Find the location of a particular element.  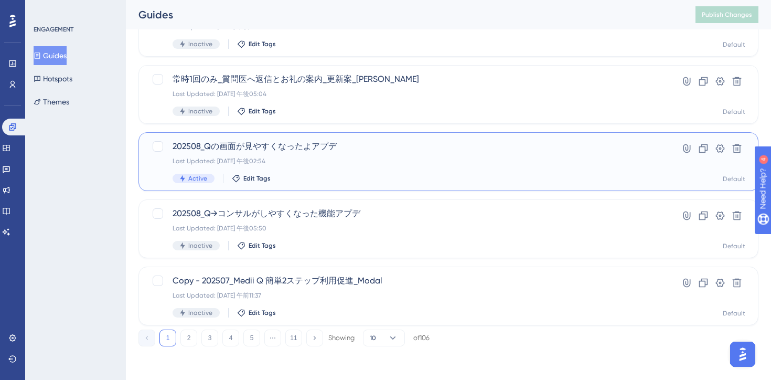

div: 4 is located at coordinates (74, 9).